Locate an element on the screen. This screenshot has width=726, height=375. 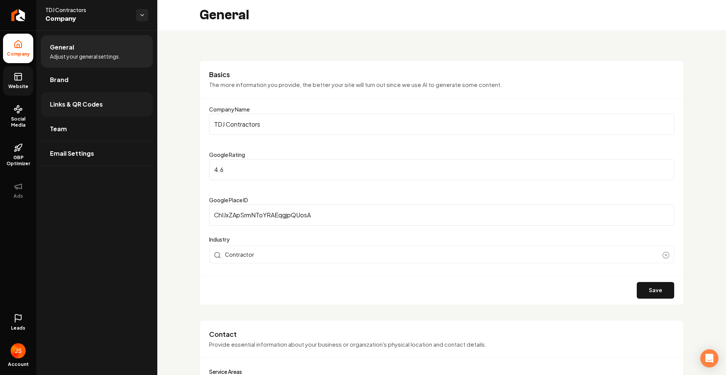
a: Brand is located at coordinates (97, 80).